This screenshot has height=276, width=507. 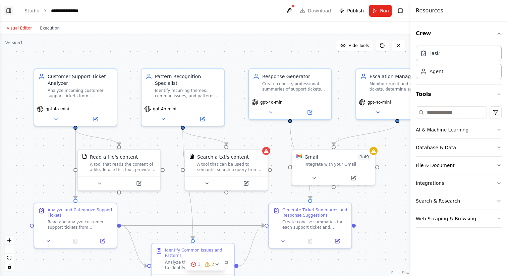 What do you see at coordinates (434, 53) in the screenshot?
I see `div: Task` at bounding box center [434, 53].